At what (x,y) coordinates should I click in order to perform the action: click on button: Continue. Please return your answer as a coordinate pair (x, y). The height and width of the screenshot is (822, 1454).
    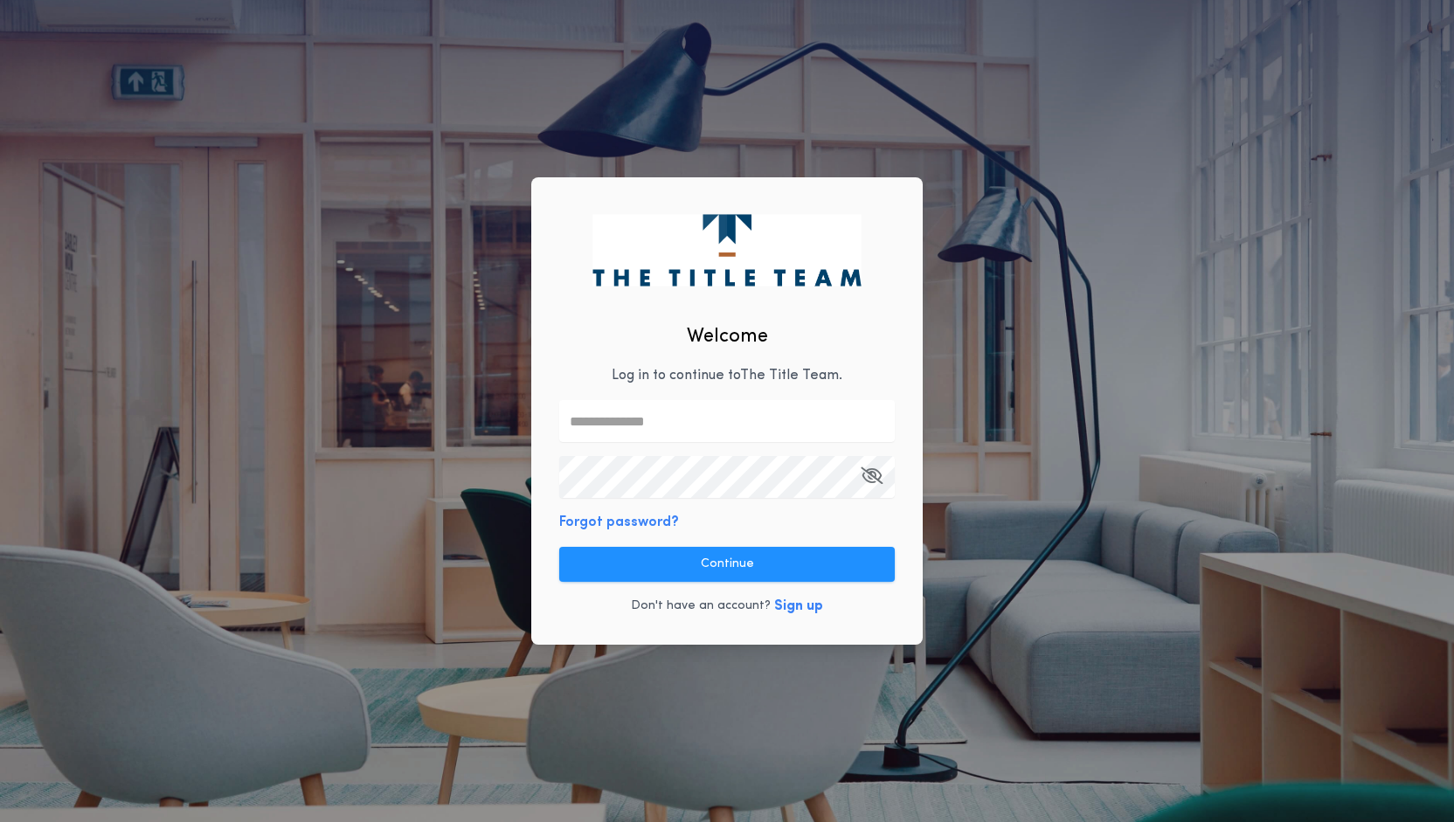
    Looking at the image, I should click on (727, 564).